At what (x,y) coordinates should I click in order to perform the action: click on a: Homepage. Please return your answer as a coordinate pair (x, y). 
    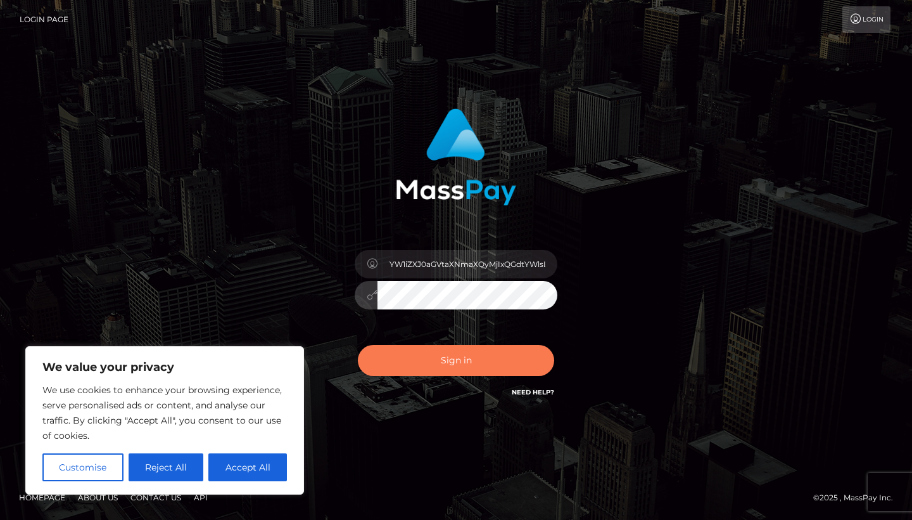
    Looking at the image, I should click on (42, 497).